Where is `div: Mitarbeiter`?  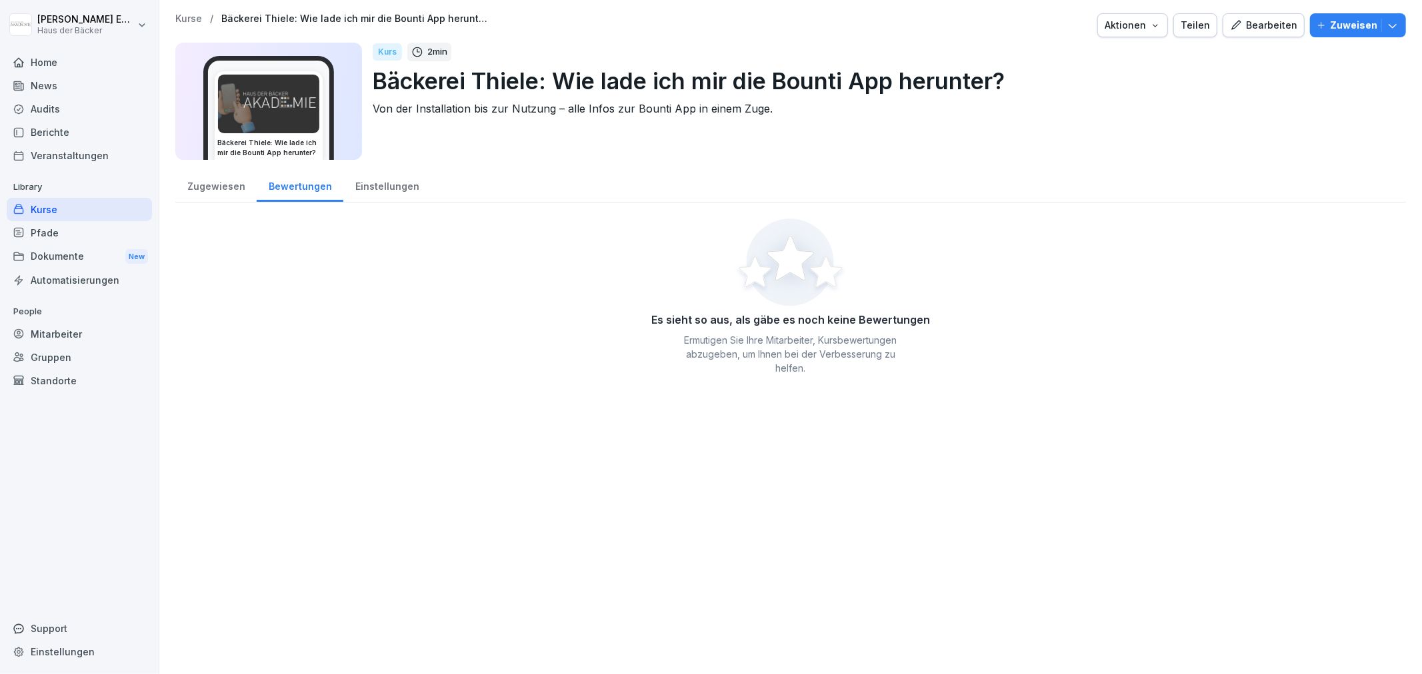 div: Mitarbeiter is located at coordinates (79, 334).